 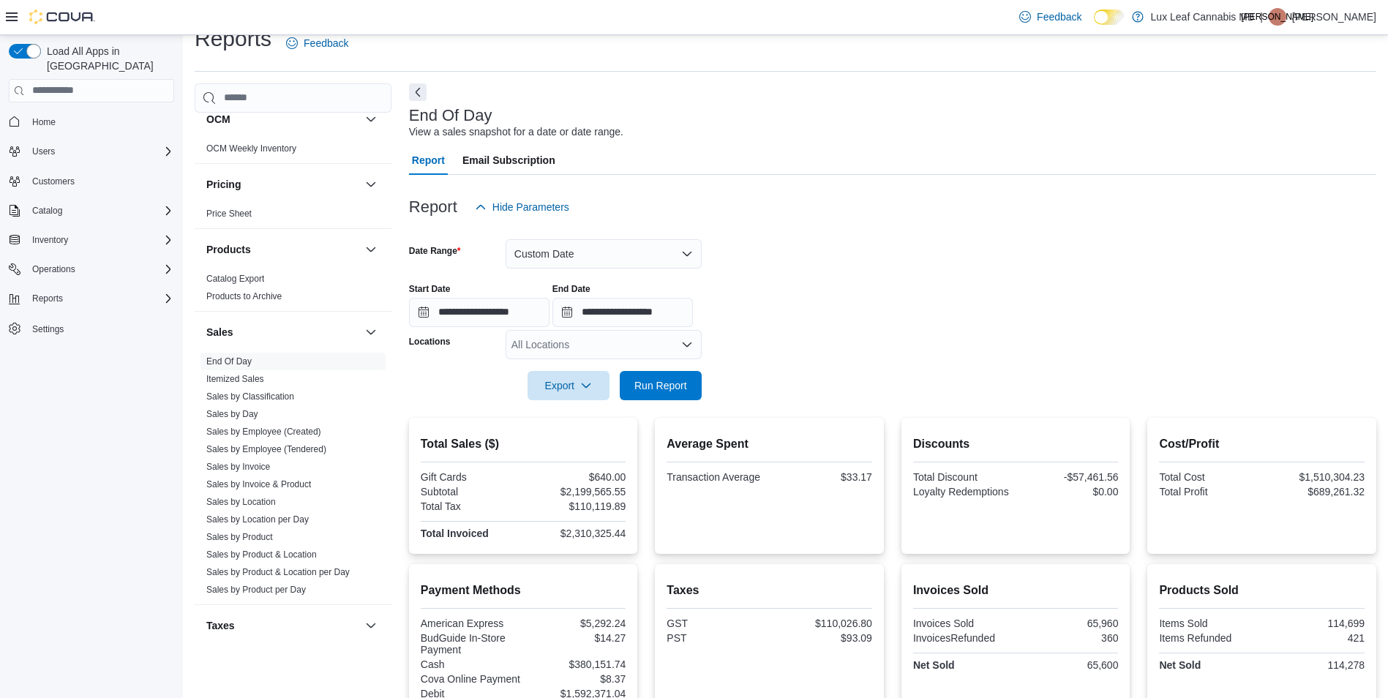 What do you see at coordinates (576, 534) in the screenshot?
I see `div: $2,310,325.44` at bounding box center [576, 534].